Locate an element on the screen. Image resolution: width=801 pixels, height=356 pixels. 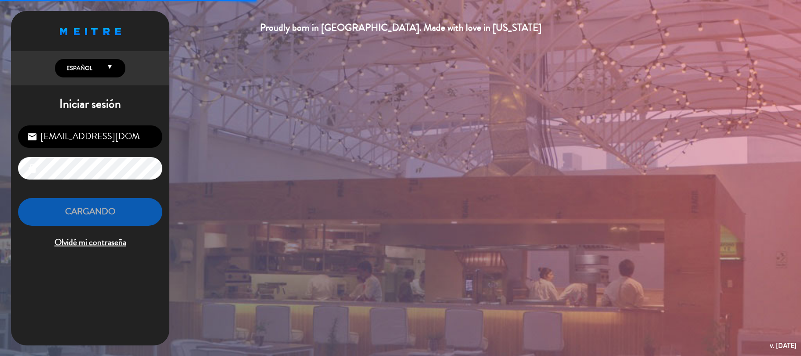
i: lock is located at coordinates (32, 168).